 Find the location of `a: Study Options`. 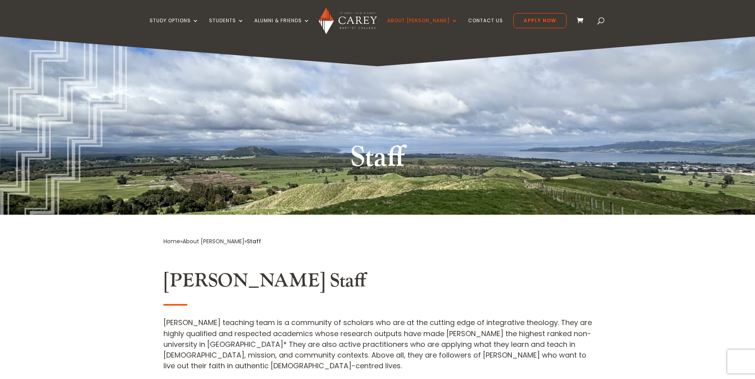

a: Study Options is located at coordinates (174, 27).